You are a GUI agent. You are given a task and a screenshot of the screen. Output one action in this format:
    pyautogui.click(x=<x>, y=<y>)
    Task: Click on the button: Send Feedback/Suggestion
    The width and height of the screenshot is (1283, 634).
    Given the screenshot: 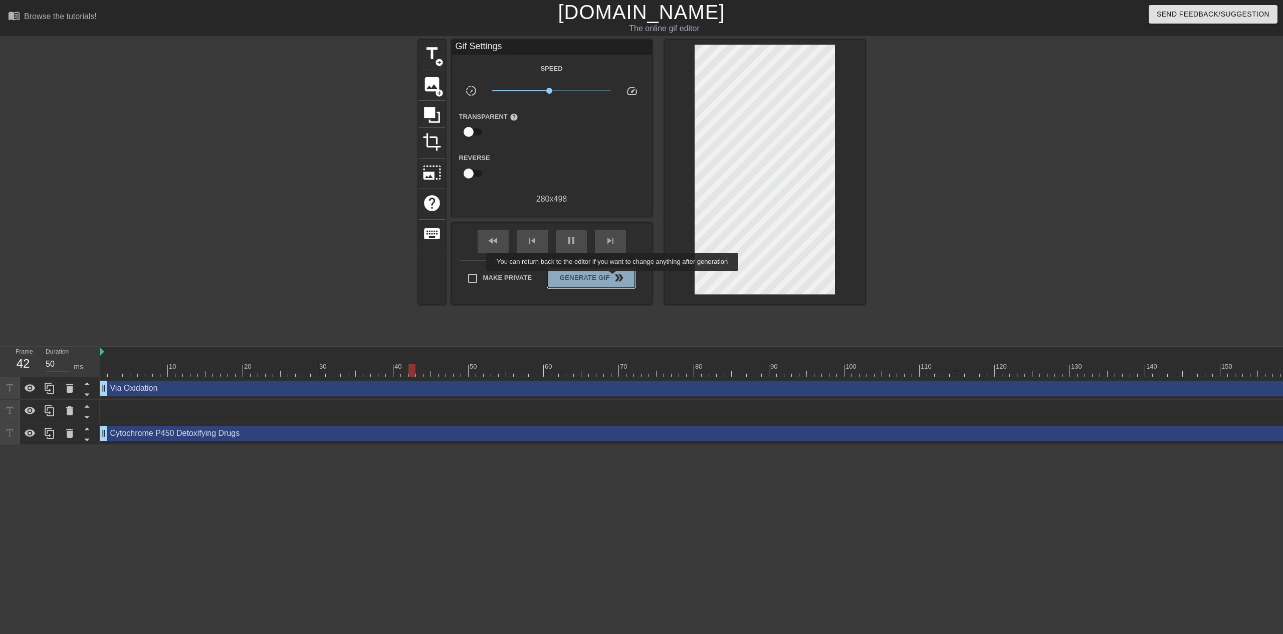 What is the action you would take?
    pyautogui.click(x=1213, y=14)
    